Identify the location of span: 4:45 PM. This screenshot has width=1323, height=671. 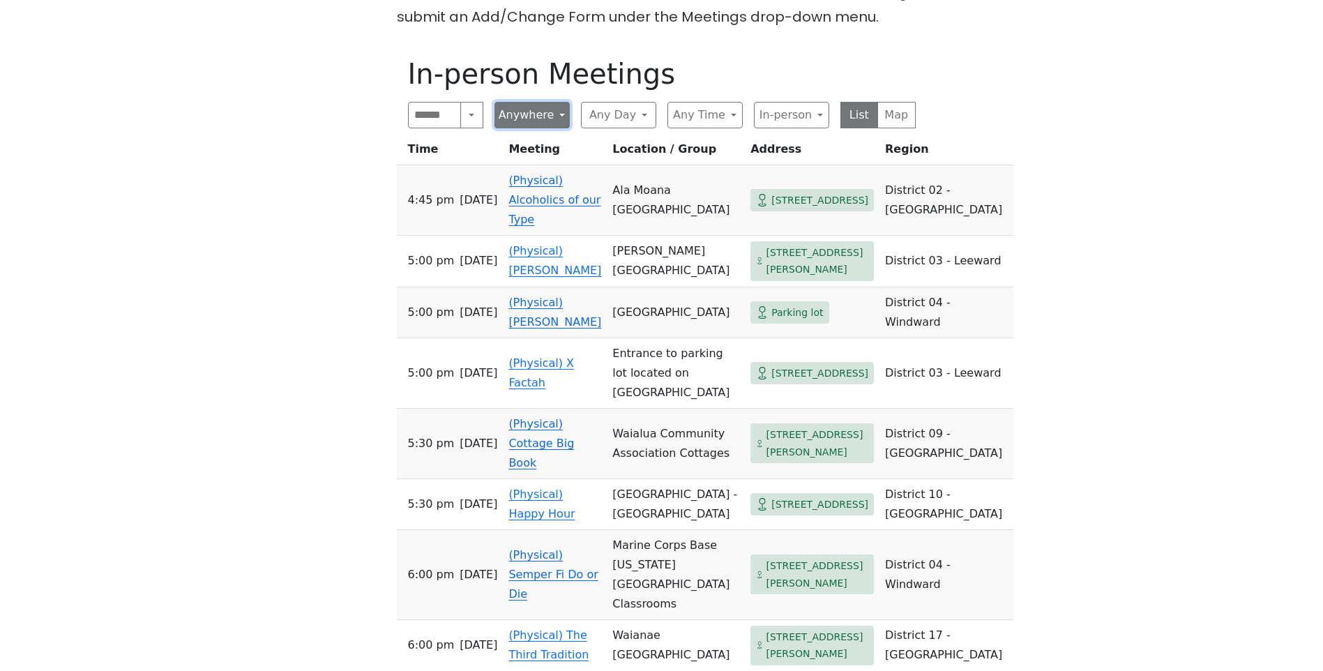
(431, 200).